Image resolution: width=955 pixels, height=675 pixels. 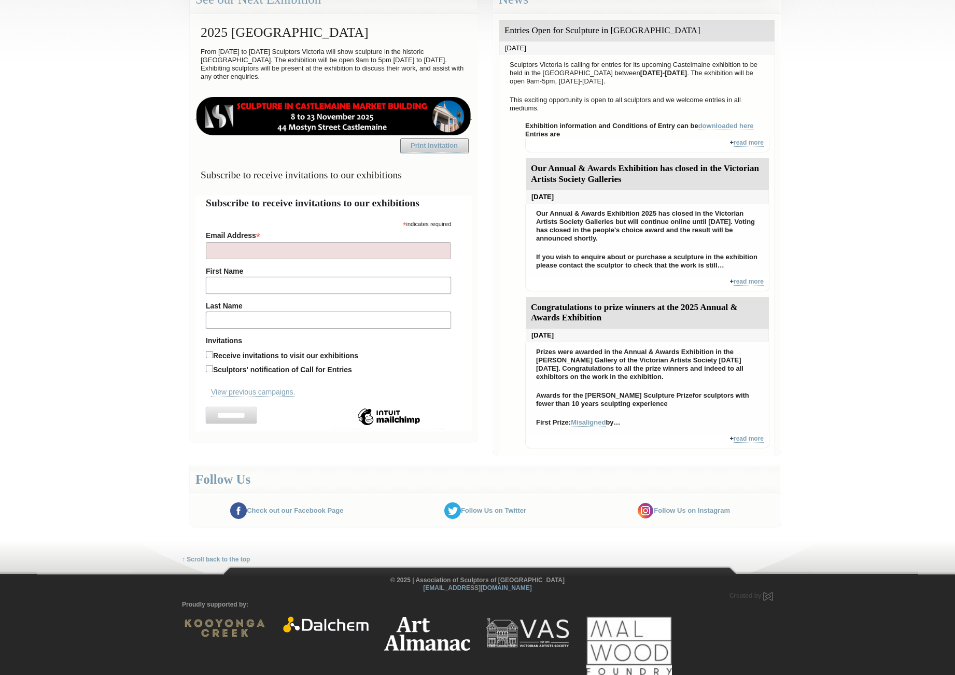 I want to click on p: for sculptors with fewer than 10 years sculpting experience, so click(x=647, y=400).